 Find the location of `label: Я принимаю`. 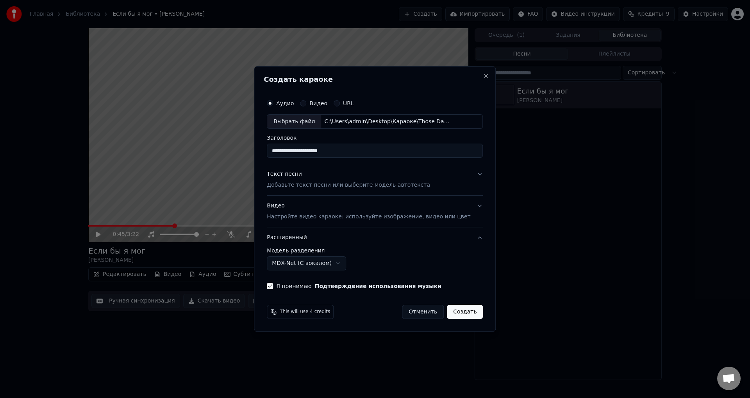

label: Я принимаю is located at coordinates (359, 286).